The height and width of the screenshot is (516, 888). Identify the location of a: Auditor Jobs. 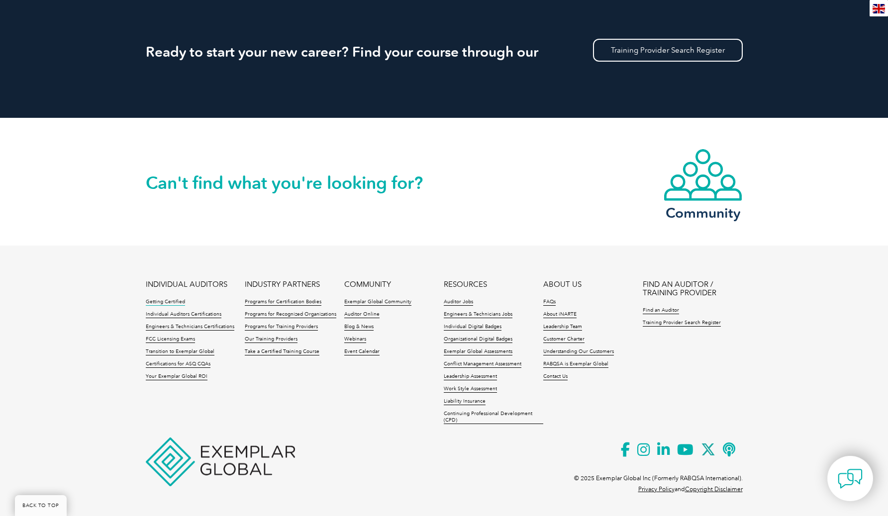
(458, 302).